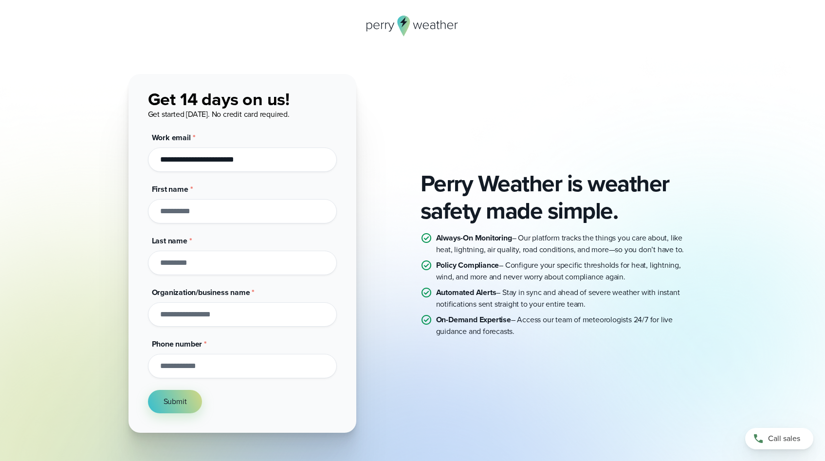  I want to click on button: Submit, so click(175, 401).